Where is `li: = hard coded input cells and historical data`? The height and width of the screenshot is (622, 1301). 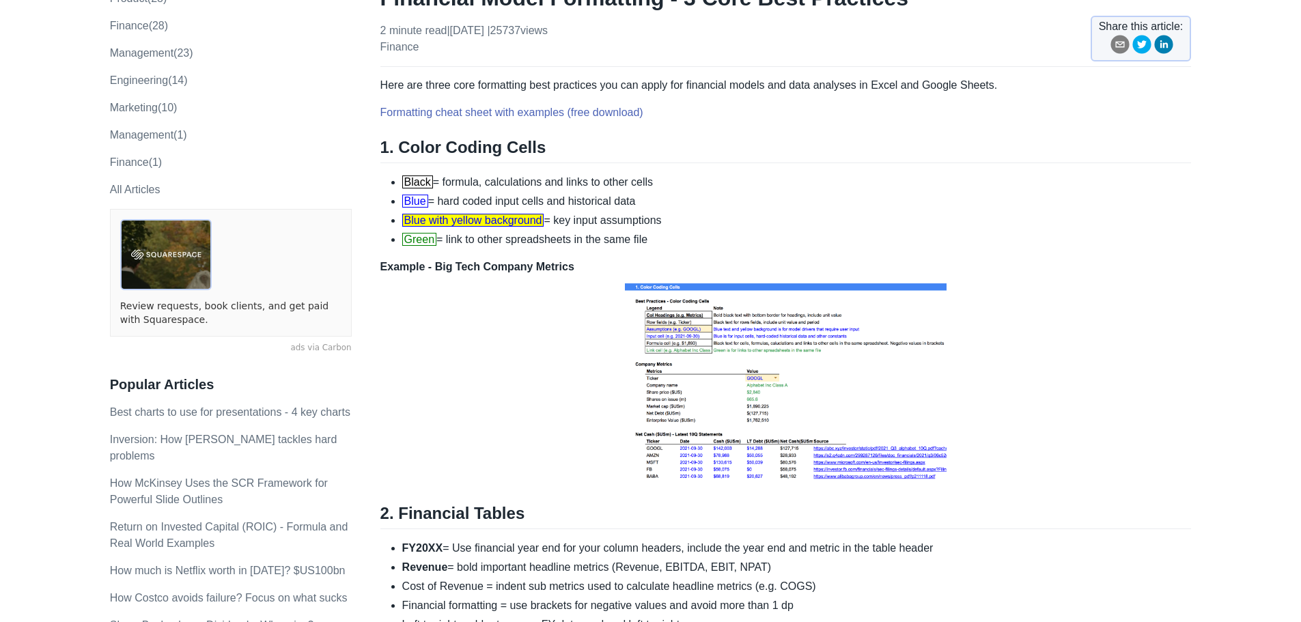
li: = hard coded input cells and historical data is located at coordinates (797, 201).